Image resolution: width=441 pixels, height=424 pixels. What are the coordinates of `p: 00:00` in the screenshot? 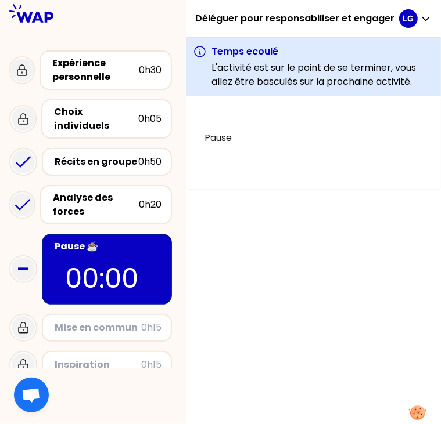 It's located at (107, 279).